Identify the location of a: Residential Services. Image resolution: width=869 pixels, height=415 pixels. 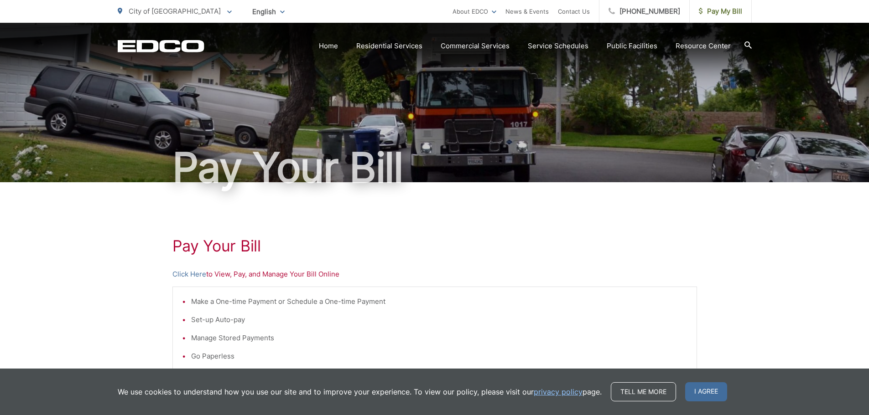
(389, 46).